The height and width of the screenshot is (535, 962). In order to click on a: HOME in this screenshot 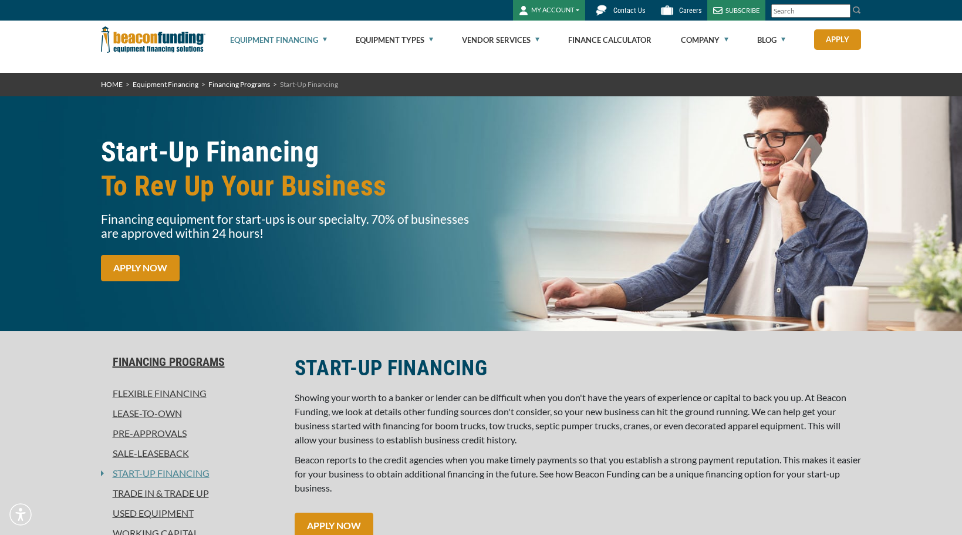, I will do `click(112, 84)`.